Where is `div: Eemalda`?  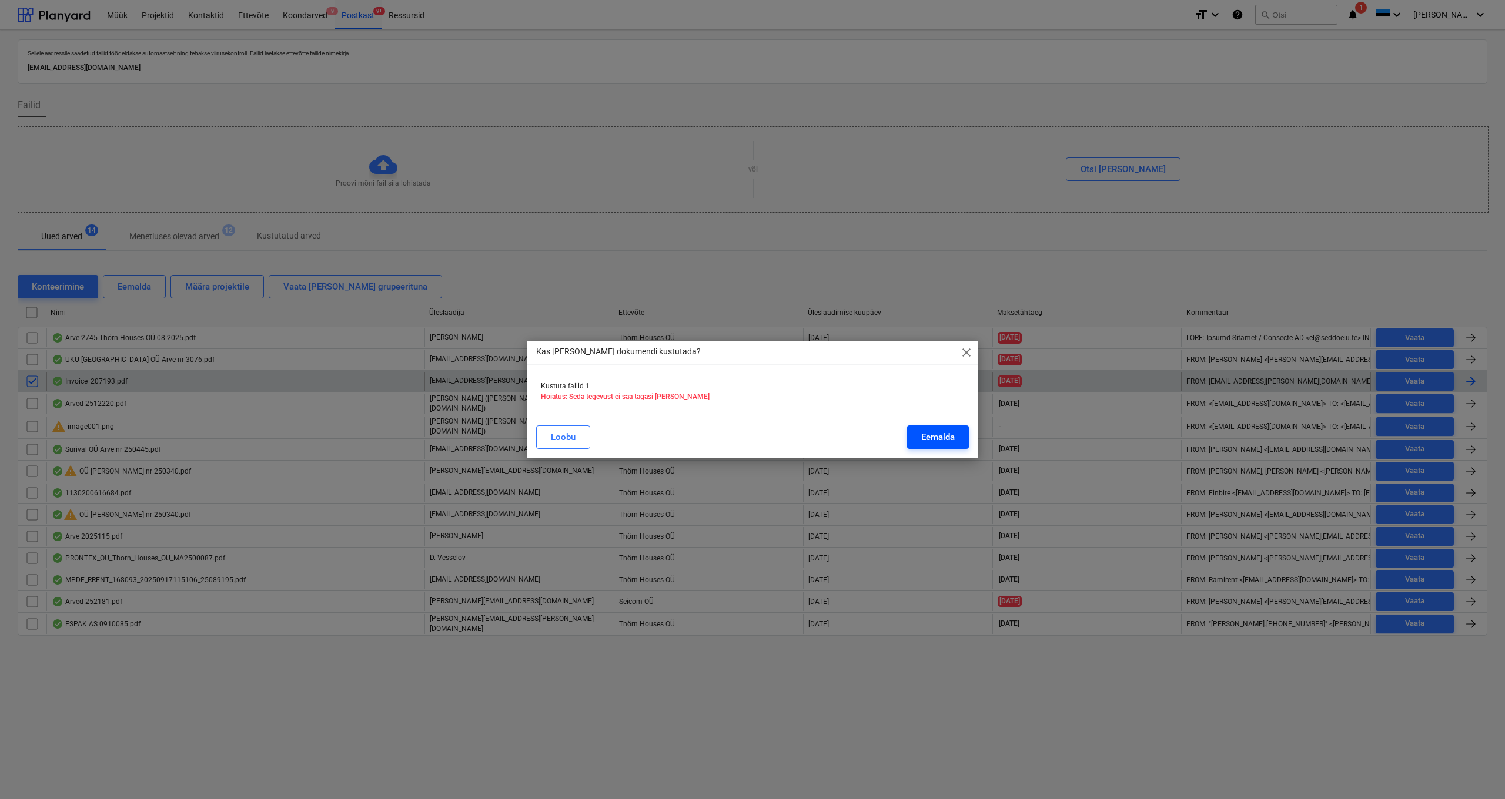 div: Eemalda is located at coordinates (938, 437).